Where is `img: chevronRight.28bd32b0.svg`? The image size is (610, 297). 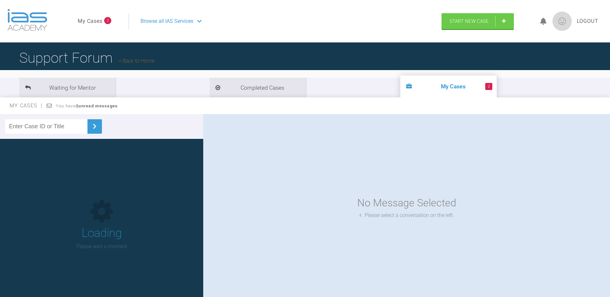 img: chevronRight.28bd32b0.svg is located at coordinates (95, 126).